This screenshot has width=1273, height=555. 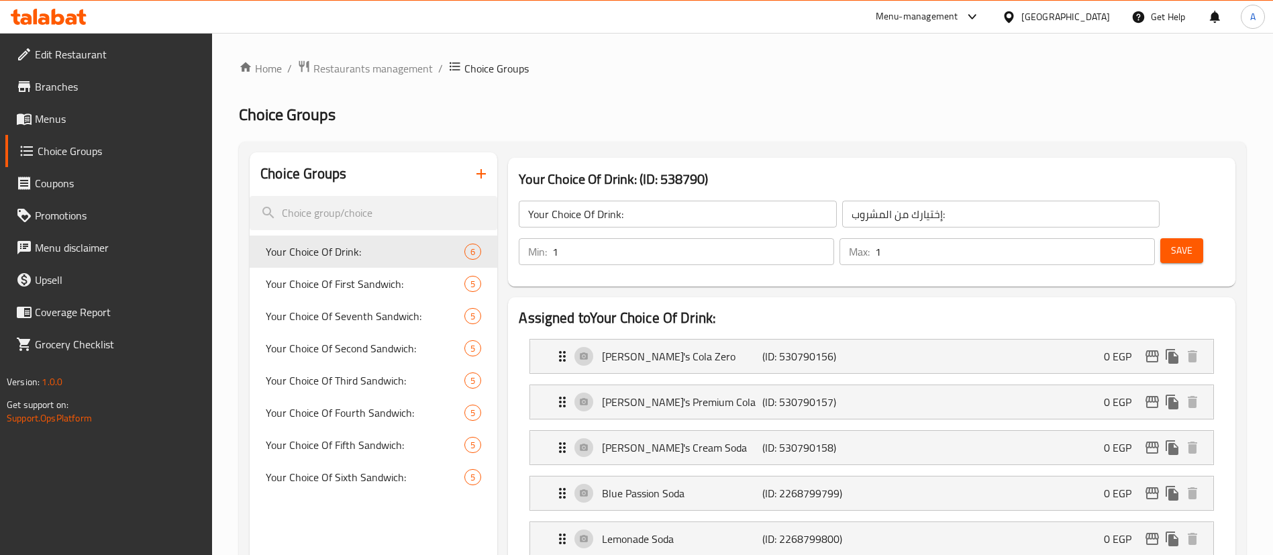 I want to click on span: Your Choice Of Drink:, so click(x=365, y=252).